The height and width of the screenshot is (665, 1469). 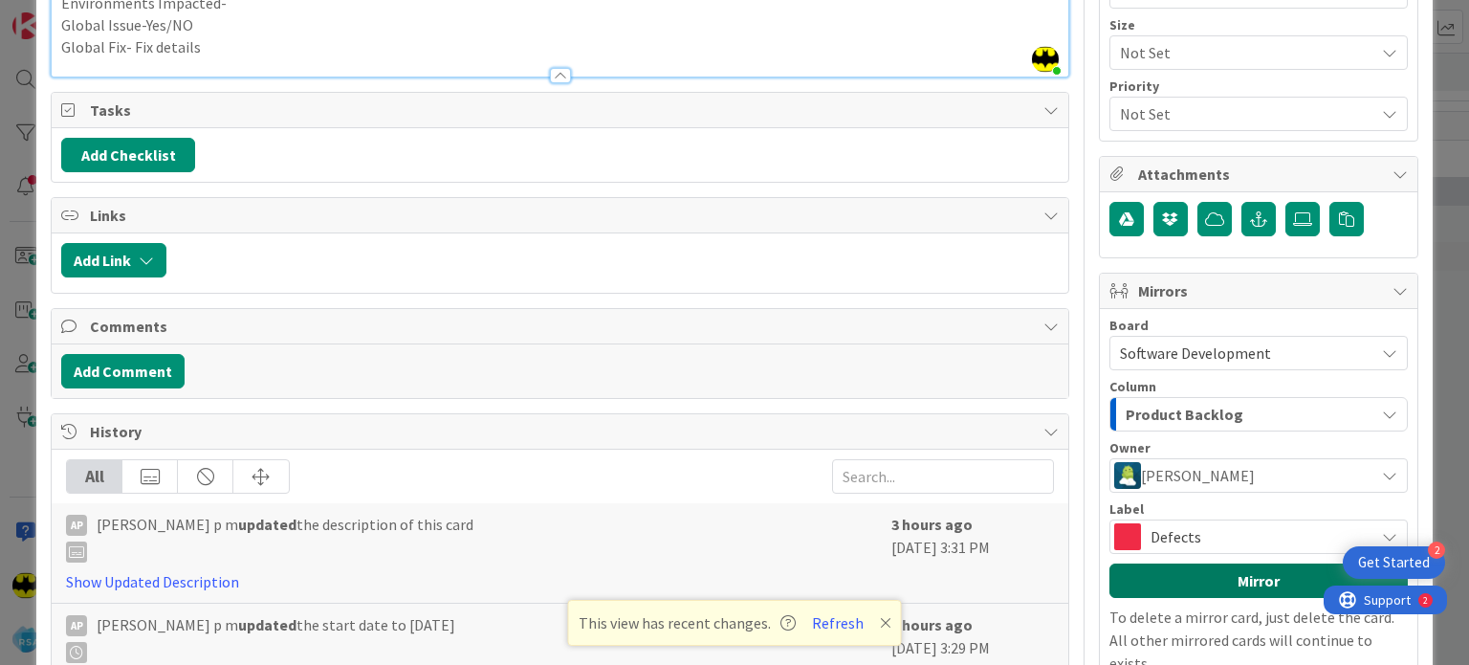 I want to click on span: Links, so click(x=561, y=215).